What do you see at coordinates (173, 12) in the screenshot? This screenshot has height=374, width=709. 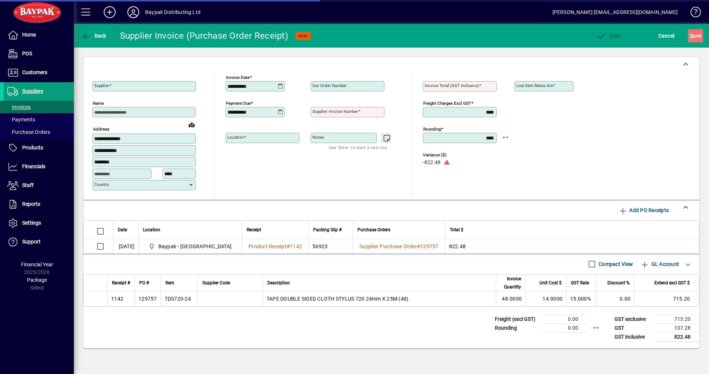 I see `div: Baypak Distributing Ltd` at bounding box center [173, 12].